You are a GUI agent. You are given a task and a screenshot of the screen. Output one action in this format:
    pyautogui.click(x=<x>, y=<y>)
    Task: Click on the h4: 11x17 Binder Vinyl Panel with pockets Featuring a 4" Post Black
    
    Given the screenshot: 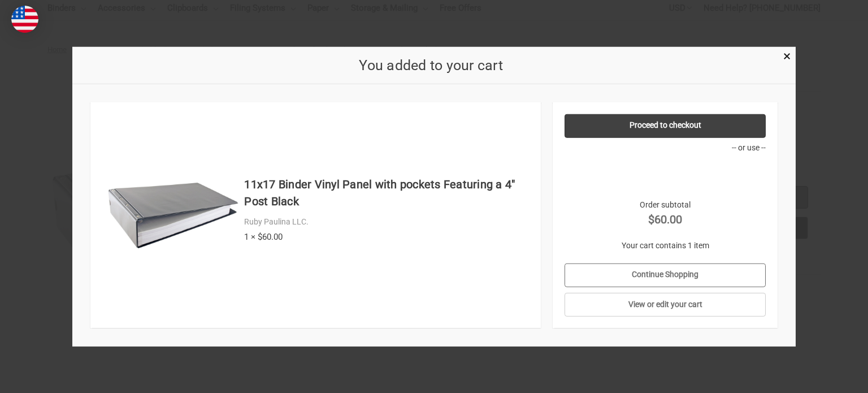 What is the action you would take?
    pyautogui.click(x=386, y=193)
    